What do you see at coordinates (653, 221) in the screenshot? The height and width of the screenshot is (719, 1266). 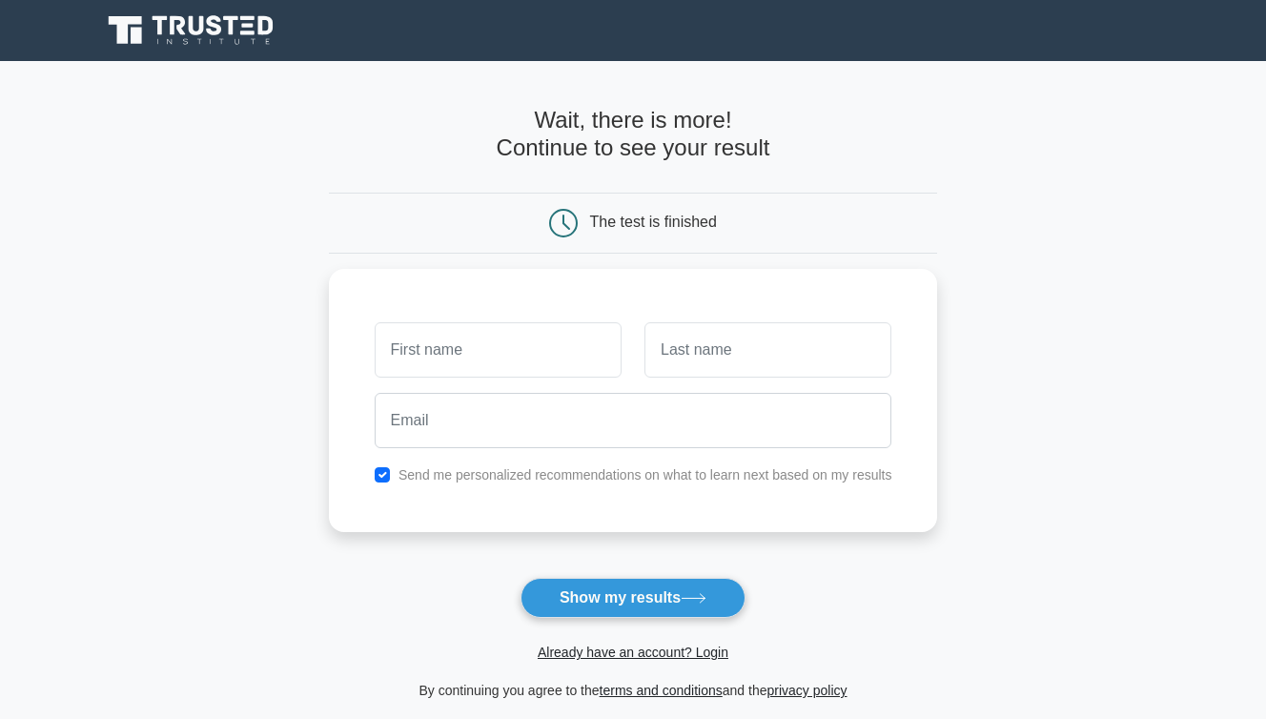 I see `div: The test is finished` at bounding box center [653, 221].